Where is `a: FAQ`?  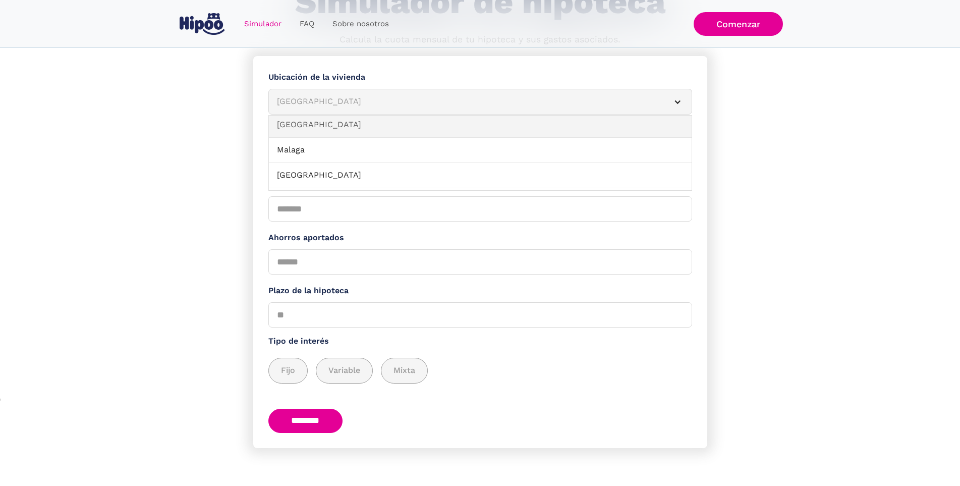 a: FAQ is located at coordinates (307, 24).